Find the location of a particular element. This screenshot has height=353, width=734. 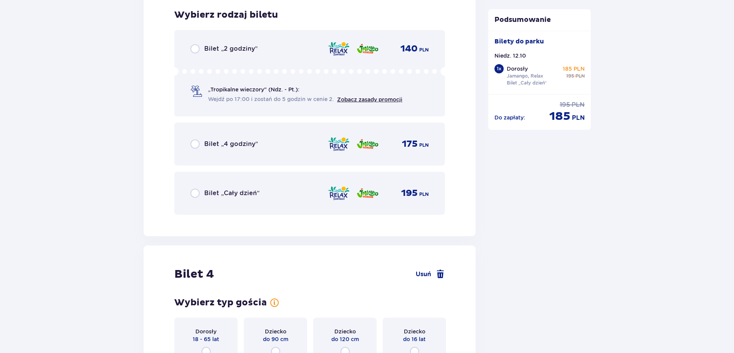

span: 140 is located at coordinates (409, 49).